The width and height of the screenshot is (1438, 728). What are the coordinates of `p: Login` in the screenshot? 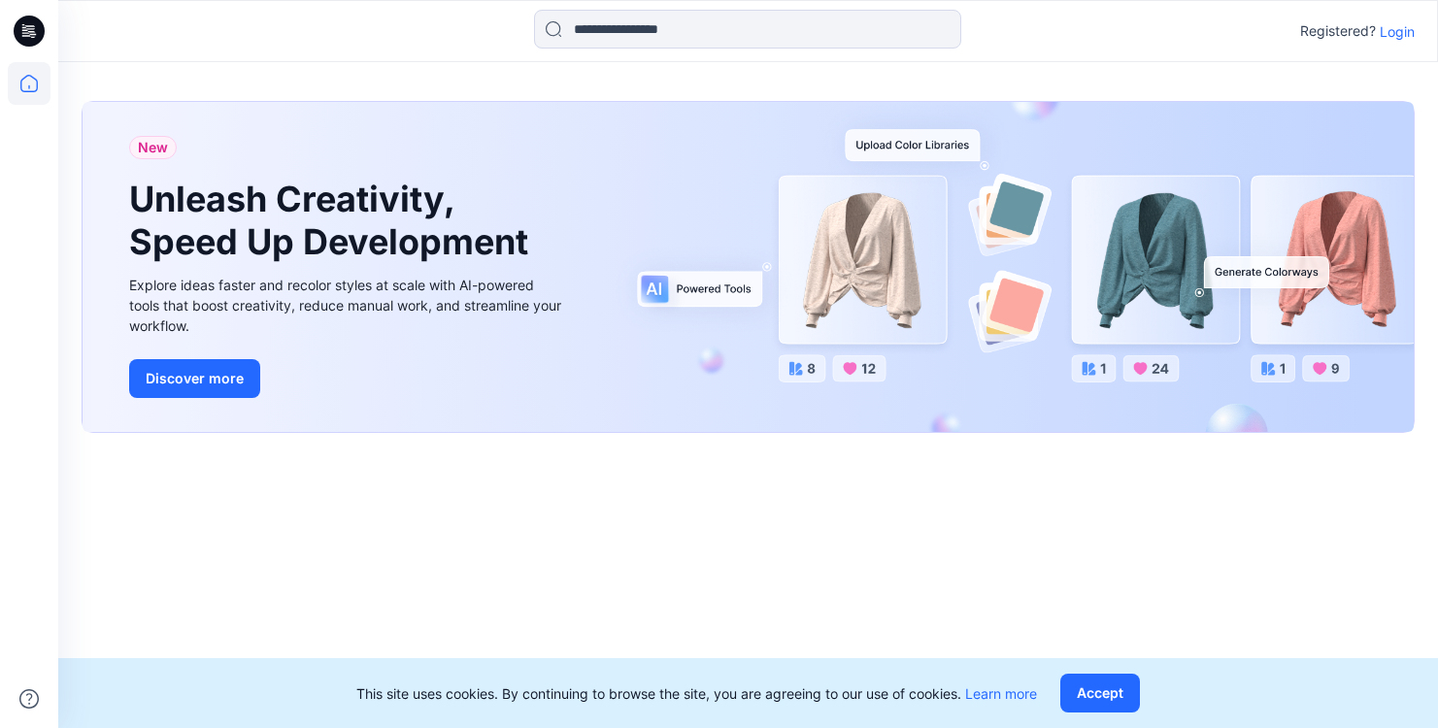 It's located at (1397, 31).